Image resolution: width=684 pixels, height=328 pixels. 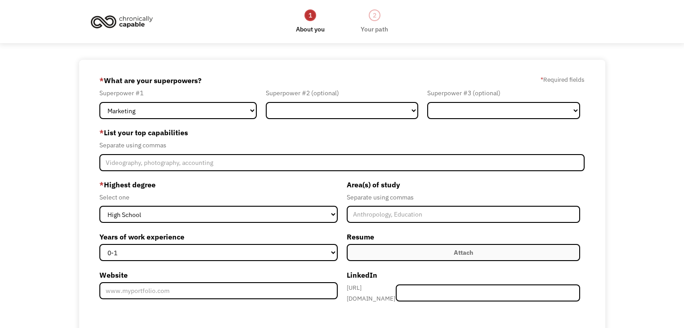 What do you see at coordinates (218, 237) in the screenshot?
I see `label: Years of work experience` at bounding box center [218, 237].